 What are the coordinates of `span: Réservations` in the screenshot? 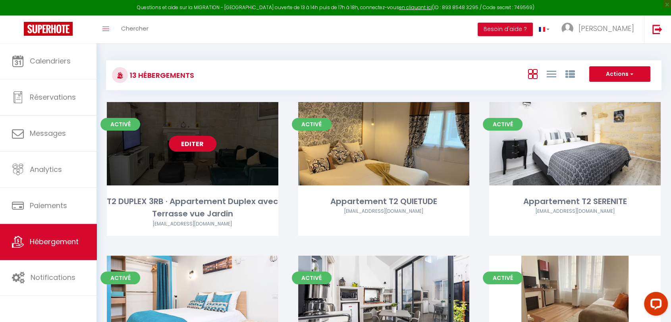 It's located at (53, 97).